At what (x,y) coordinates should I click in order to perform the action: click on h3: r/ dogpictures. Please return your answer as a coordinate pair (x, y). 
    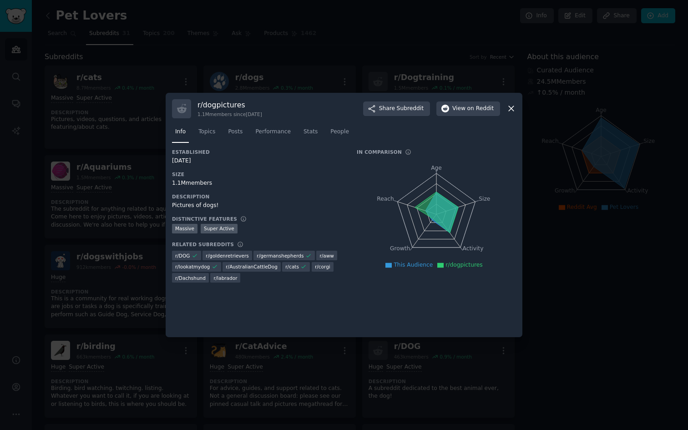
    Looking at the image, I should click on (230, 105).